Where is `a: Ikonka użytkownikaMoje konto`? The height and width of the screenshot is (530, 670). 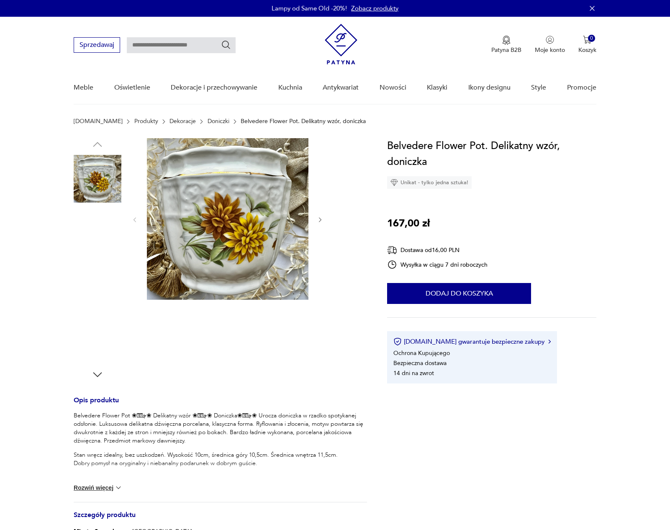 a: Ikonka użytkownikaMoje konto is located at coordinates (550, 45).